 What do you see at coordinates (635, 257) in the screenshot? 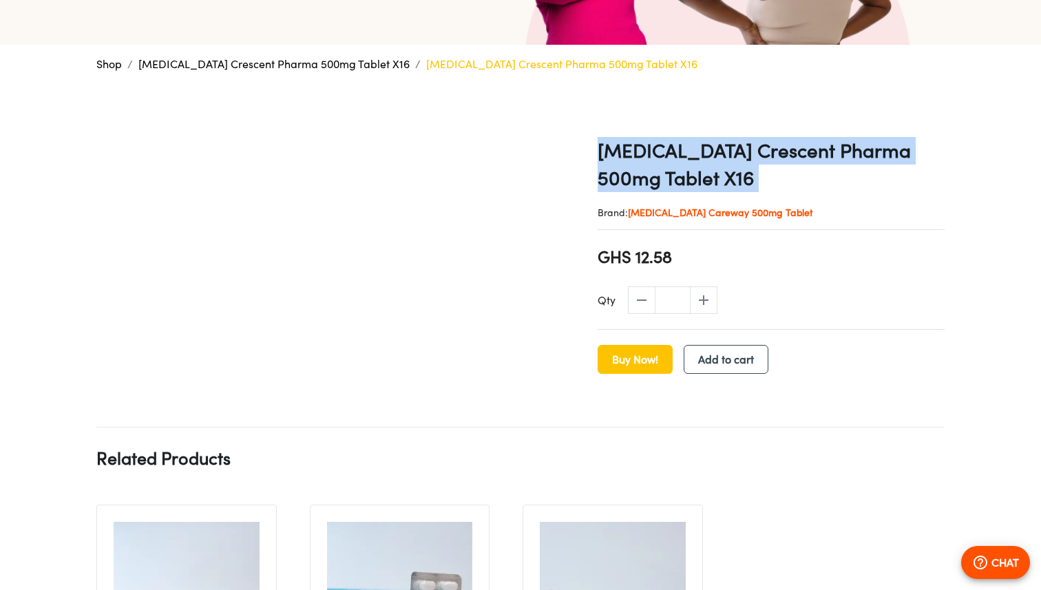
I see `span: GHS 12.58` at bounding box center [635, 257].